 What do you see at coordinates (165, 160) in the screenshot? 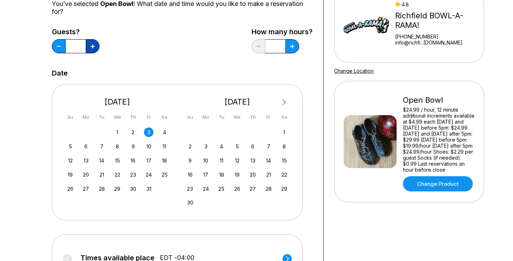
I see `div: Choose Saturday, October 18th, 2025` at bounding box center [165, 160].